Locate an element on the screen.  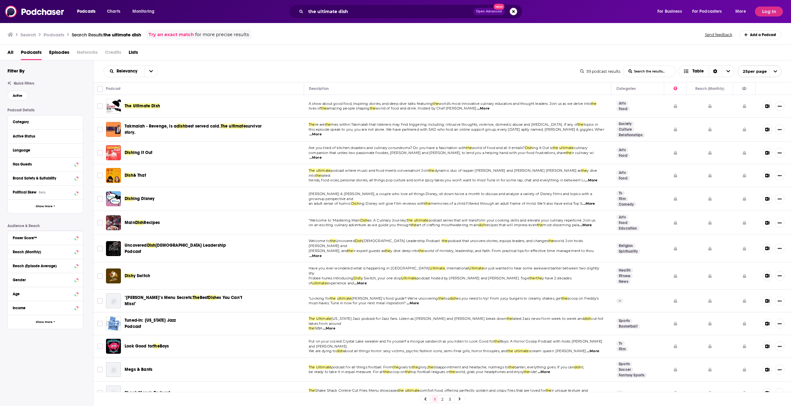
div: Search podcasts, credits, & more... is located at coordinates (411, 11).